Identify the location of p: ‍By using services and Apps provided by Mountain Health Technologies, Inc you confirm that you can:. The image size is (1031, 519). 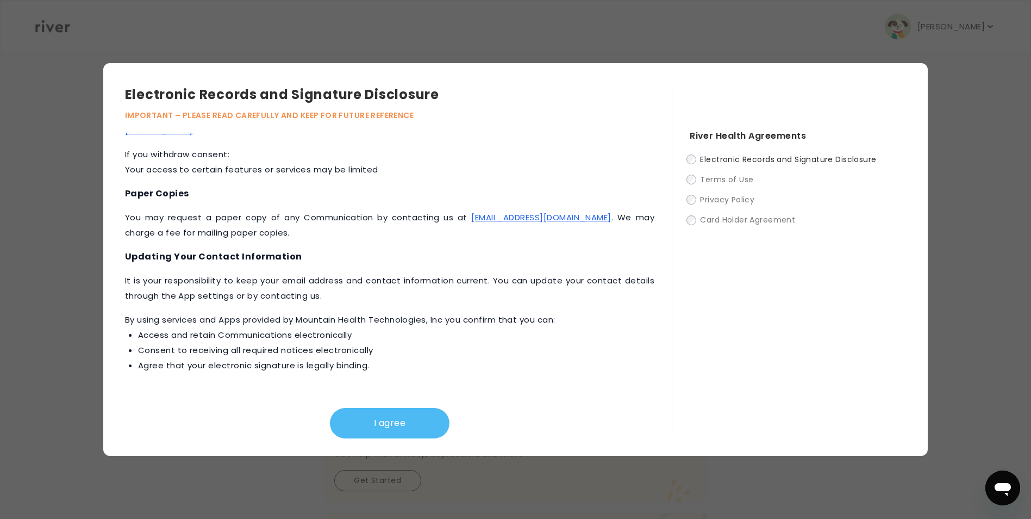
(390, 343).